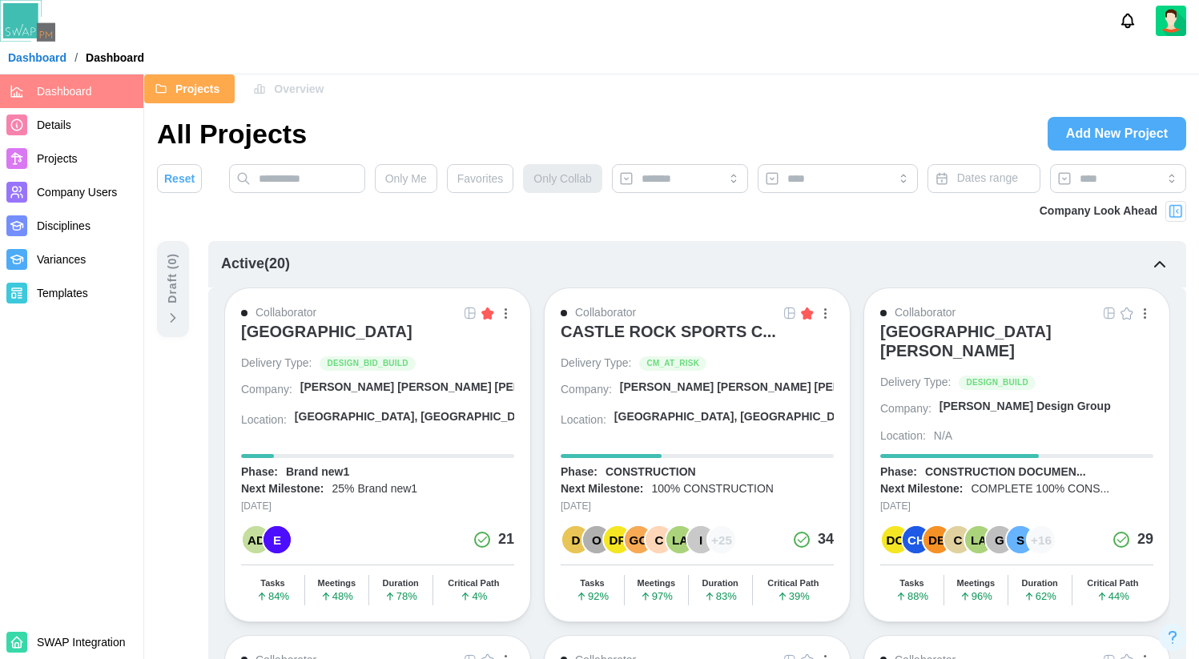 The width and height of the screenshot is (1199, 659). Describe the element at coordinates (179, 179) in the screenshot. I see `button: Reset` at that location.